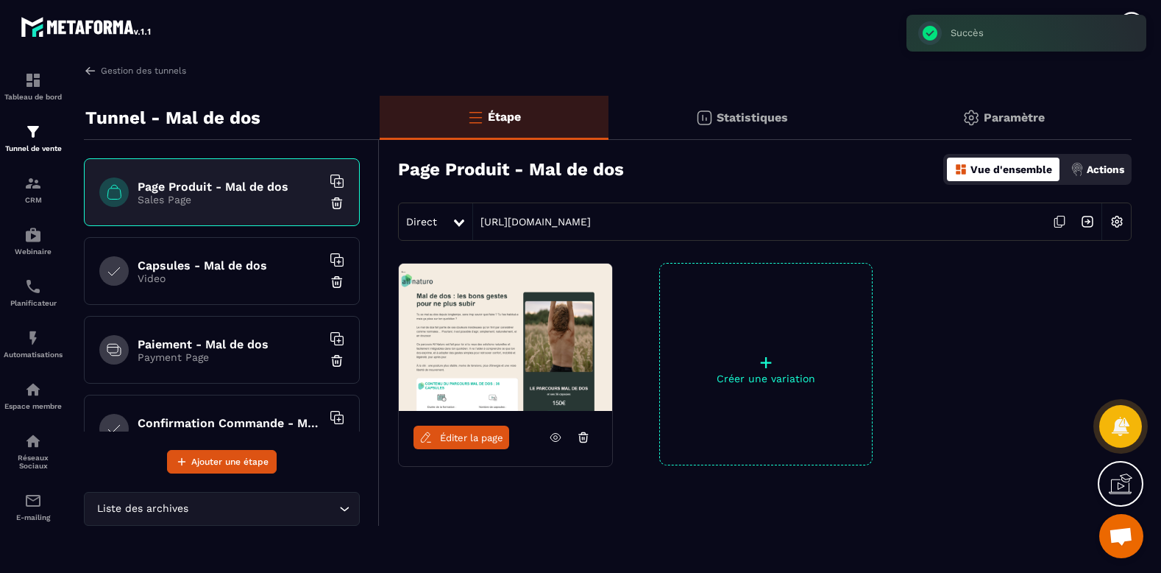 This screenshot has height=573, width=1161. I want to click on a: automationsautomationsAutomatisations, so click(33, 344).